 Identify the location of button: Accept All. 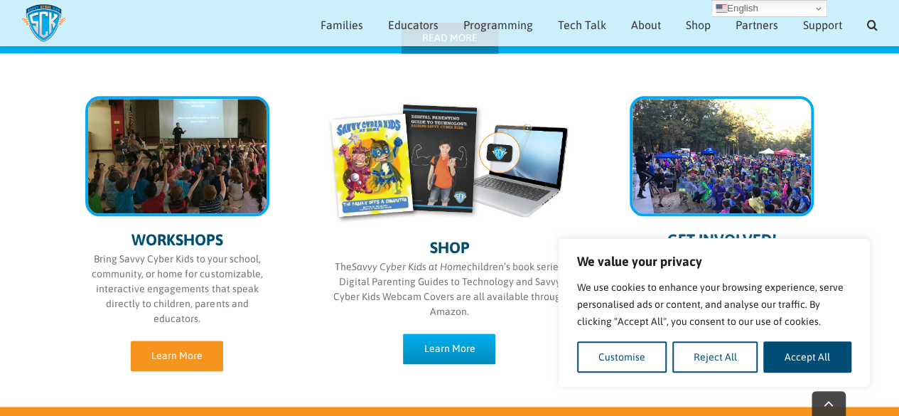
(807, 357).